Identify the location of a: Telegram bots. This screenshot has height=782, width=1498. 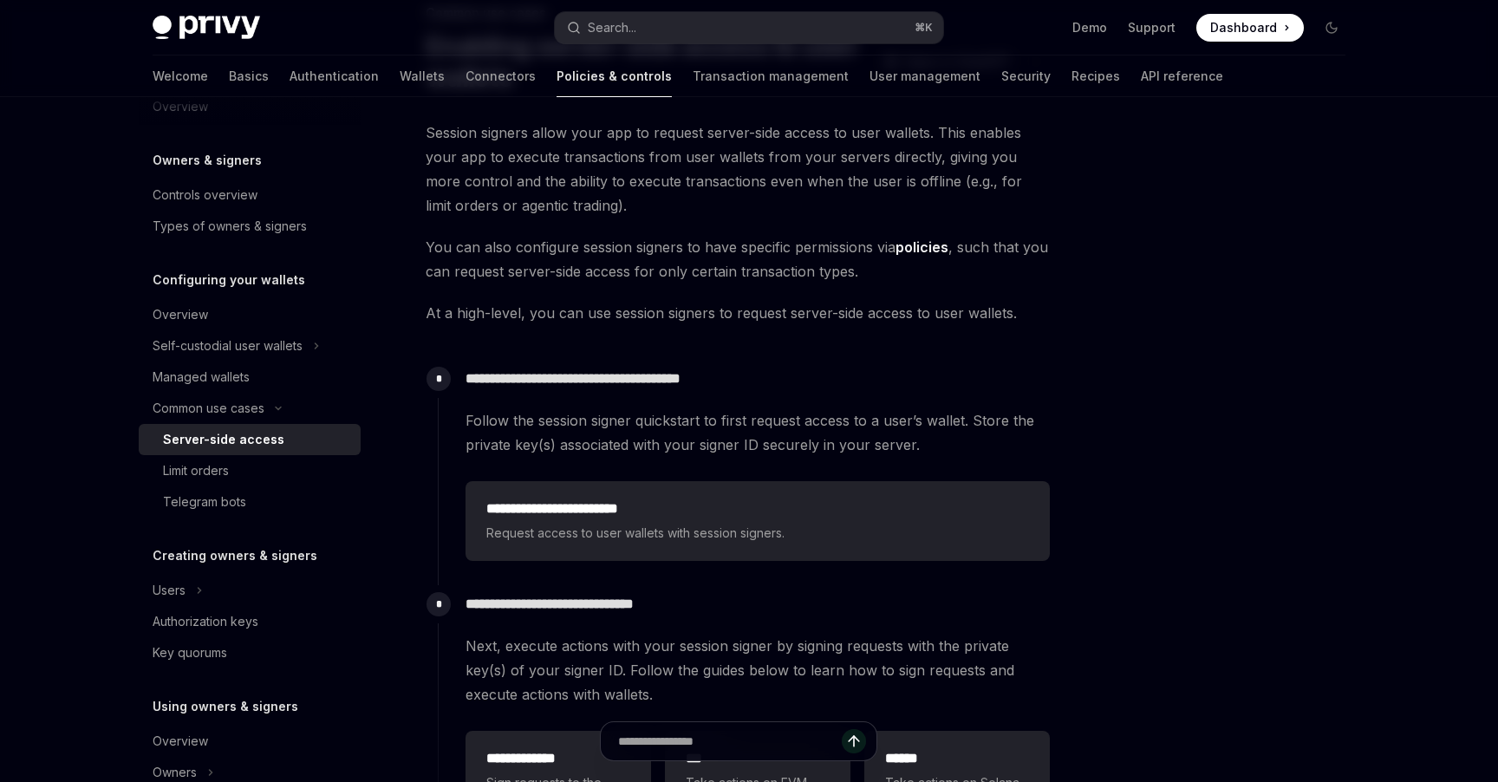
(250, 502).